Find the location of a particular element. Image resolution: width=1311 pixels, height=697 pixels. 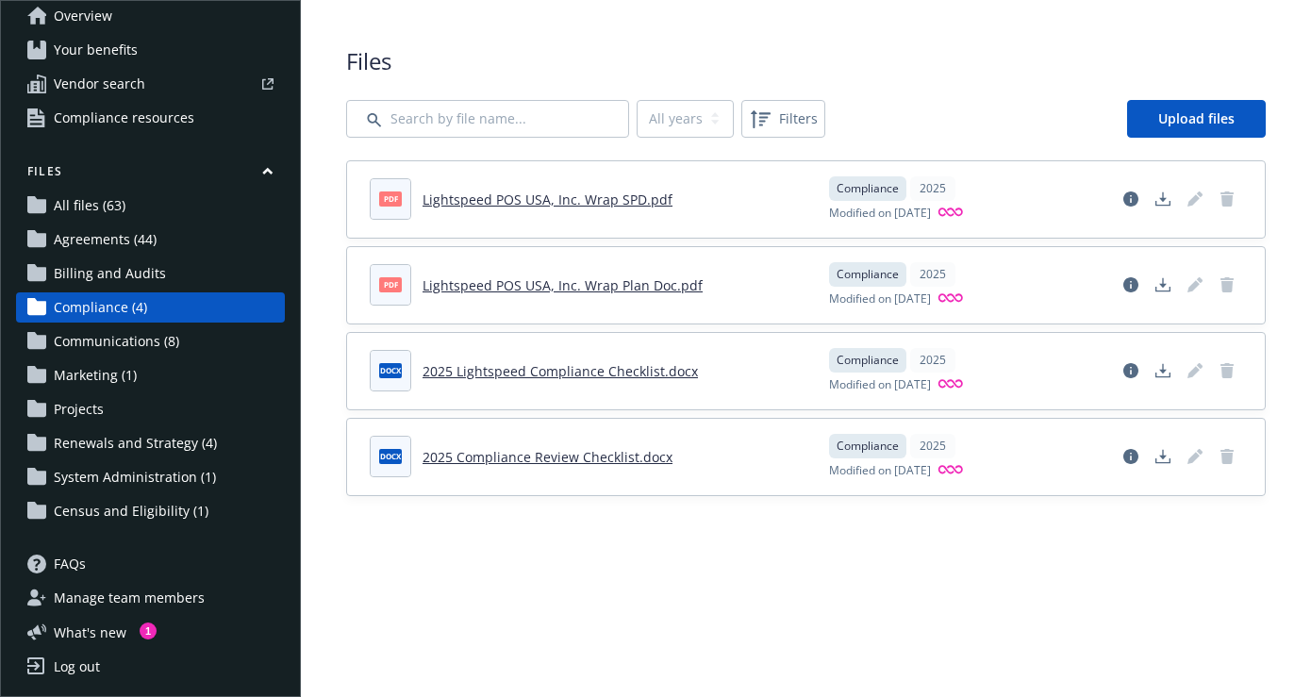

span: Communications (8) is located at coordinates (116, 341).